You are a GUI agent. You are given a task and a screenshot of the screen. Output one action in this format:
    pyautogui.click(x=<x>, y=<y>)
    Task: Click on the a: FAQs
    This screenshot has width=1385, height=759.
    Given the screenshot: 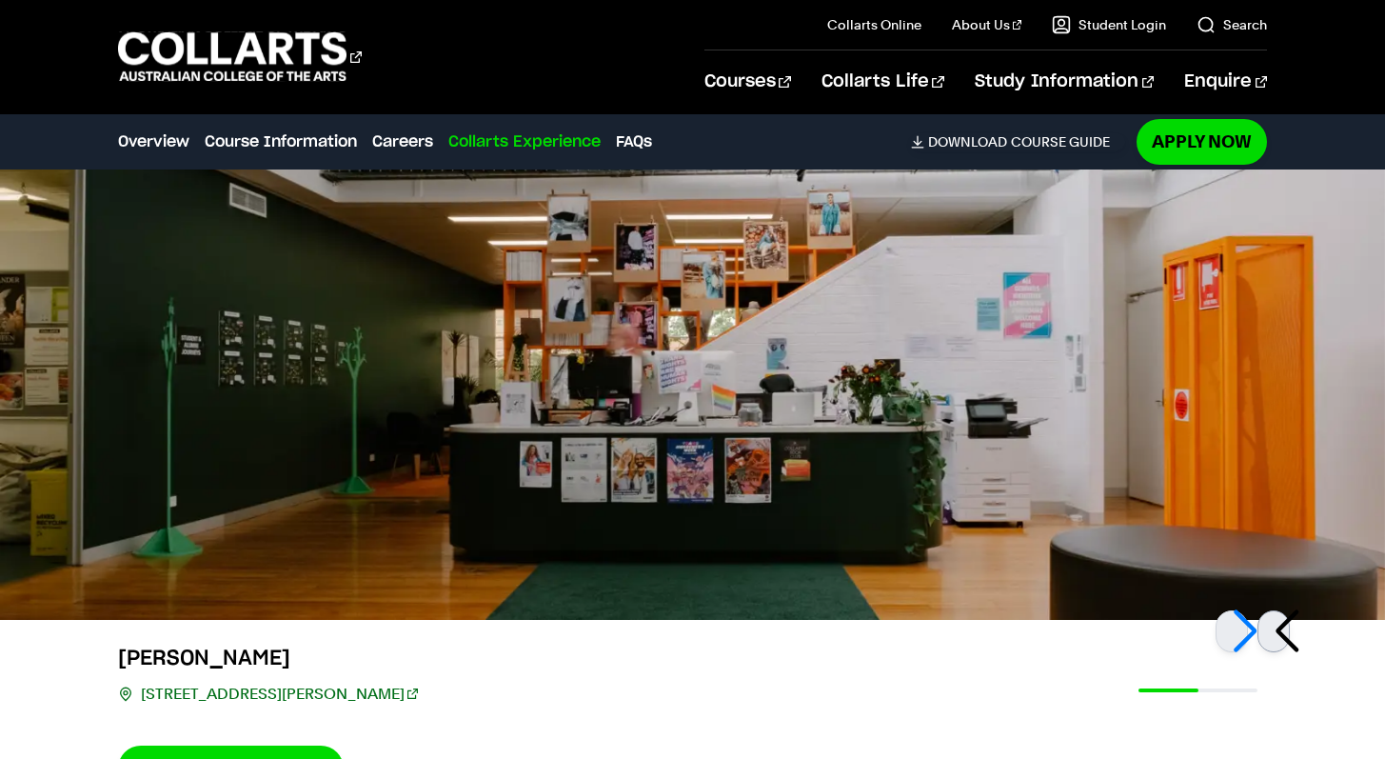 What is the action you would take?
    pyautogui.click(x=634, y=142)
    